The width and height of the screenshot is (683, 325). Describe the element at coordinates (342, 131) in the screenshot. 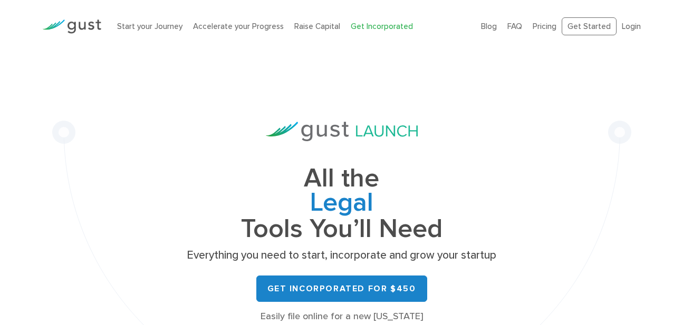

I see `img: Gust Launch Logo` at that location.